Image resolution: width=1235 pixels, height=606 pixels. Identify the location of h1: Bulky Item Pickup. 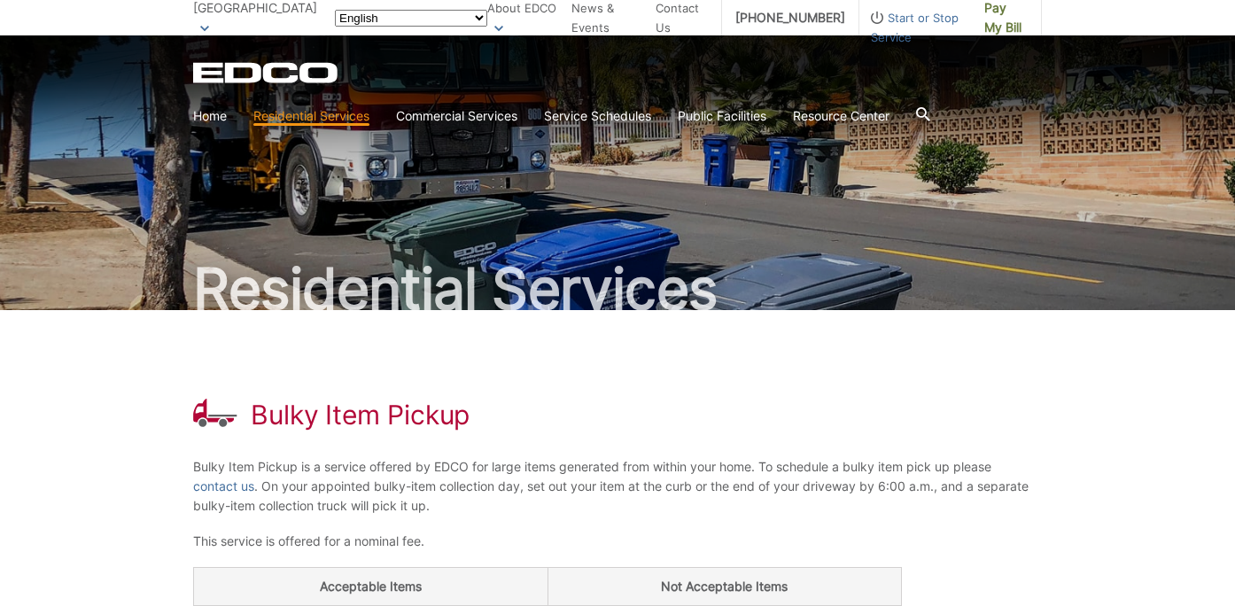
(360, 415).